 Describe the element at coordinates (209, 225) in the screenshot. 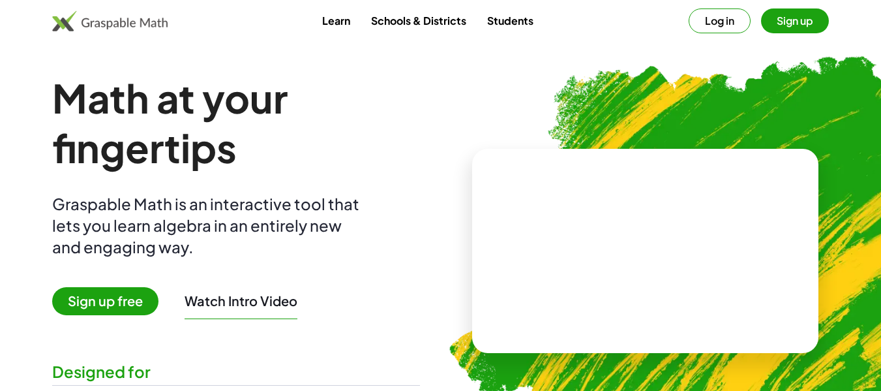

I see `div: Graspable Math is an interactive tool that lets you learn algebra in an entirely new and engaging...` at that location.